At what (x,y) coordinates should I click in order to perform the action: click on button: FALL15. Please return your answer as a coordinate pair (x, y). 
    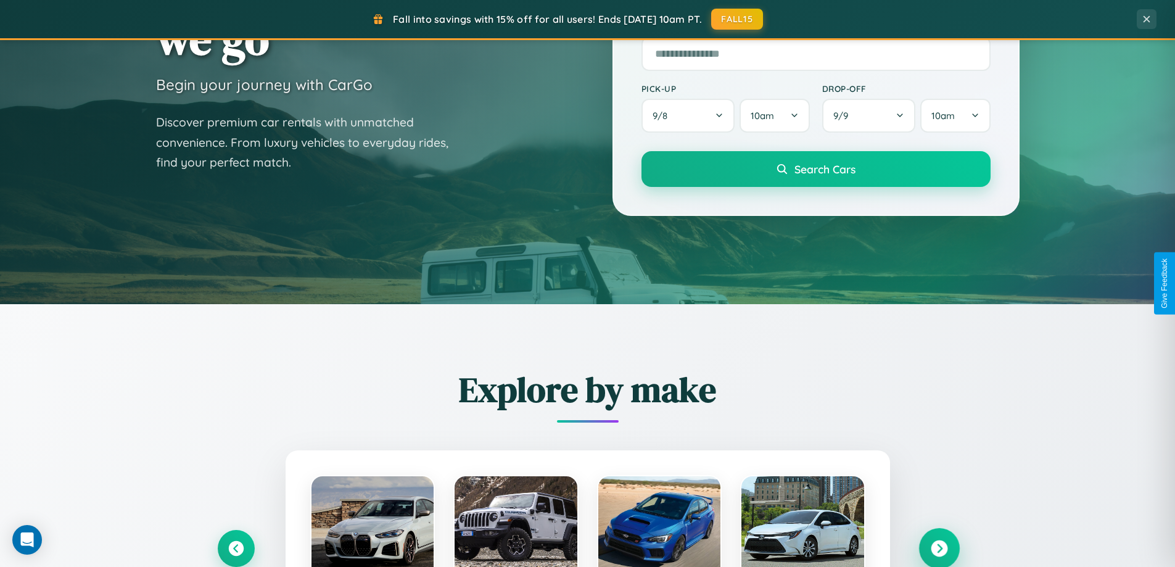
    Looking at the image, I should click on (737, 19).